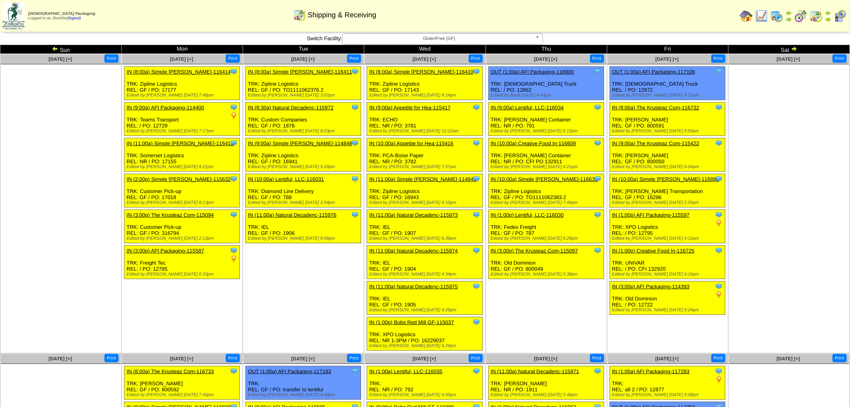  Describe the element at coordinates (425, 382) in the screenshot. I see `div: TRK: REL: NR / PO: 792` at that location.